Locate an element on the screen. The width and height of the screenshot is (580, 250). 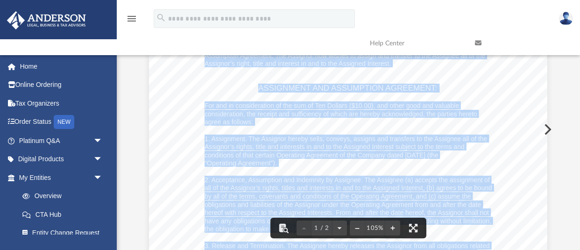
span: For and in consideration of the sum of Ten Dollars ($10.00), and other good and valuable is located at coordinates (332, 105).